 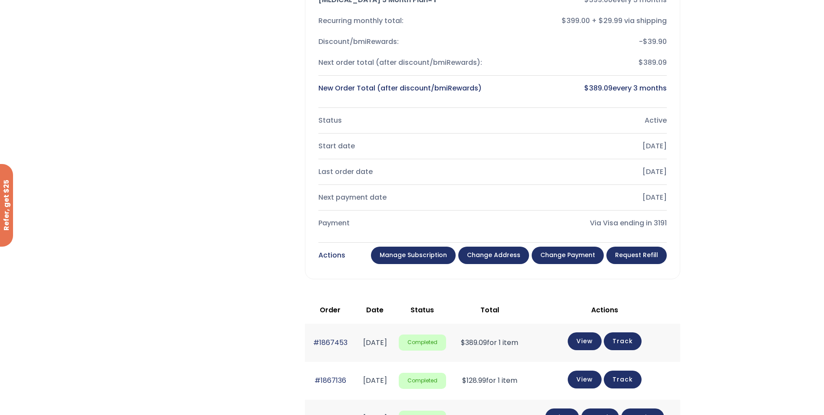 I want to click on div: Active, so click(x=583, y=120).